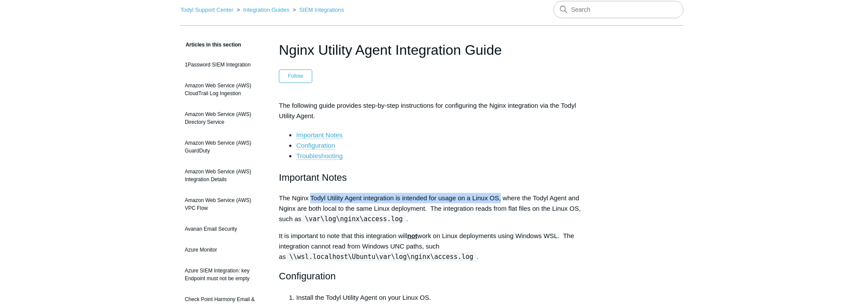  What do you see at coordinates (441, 297) in the screenshot?
I see `li: Install the Todyl Utility Agent on your Linux OS.` at bounding box center [441, 297].